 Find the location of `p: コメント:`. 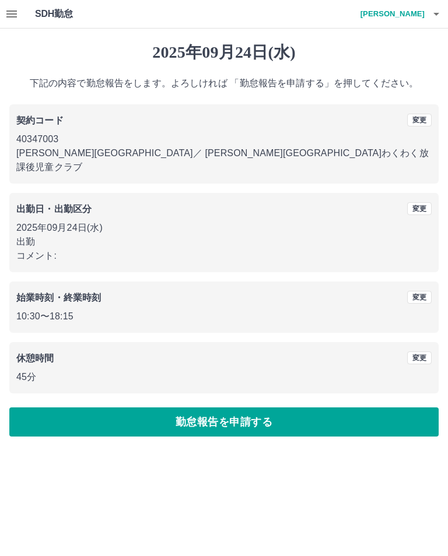

p: コメント: is located at coordinates (224, 256).